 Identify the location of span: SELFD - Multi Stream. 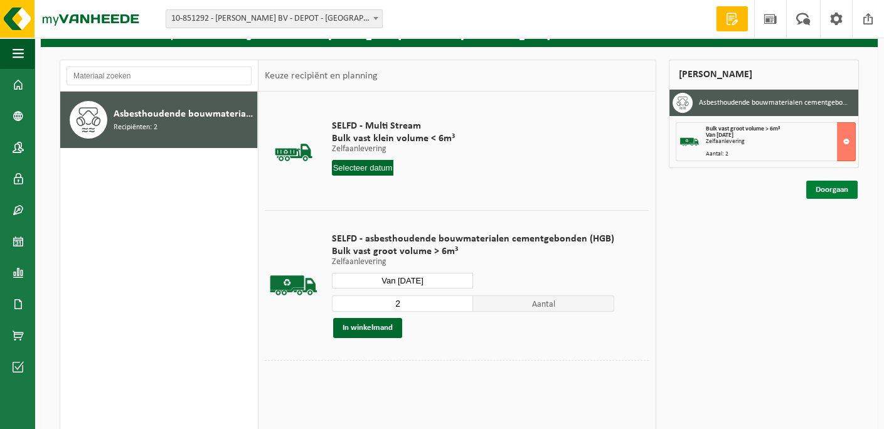
(393, 126).